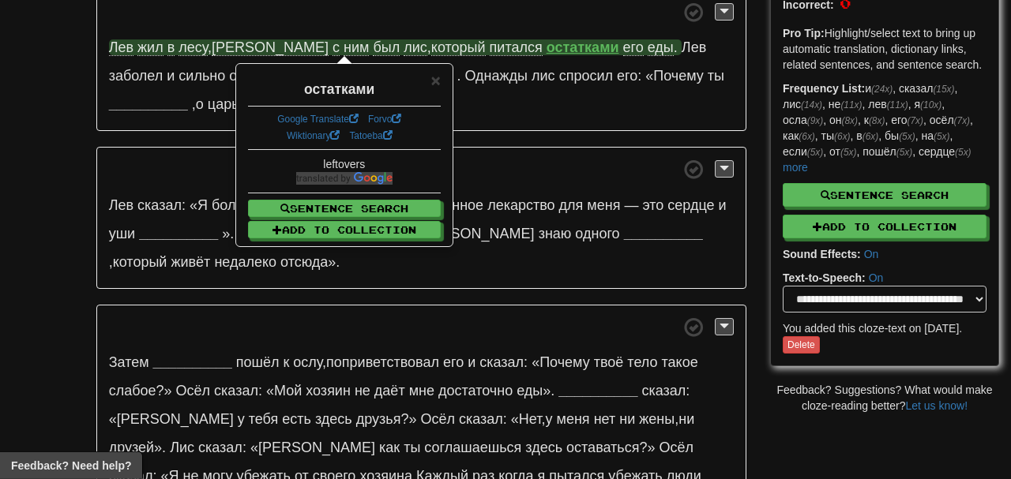  What do you see at coordinates (472, 448) in the screenshot?
I see `span: соглашаешься` at bounding box center [472, 448].